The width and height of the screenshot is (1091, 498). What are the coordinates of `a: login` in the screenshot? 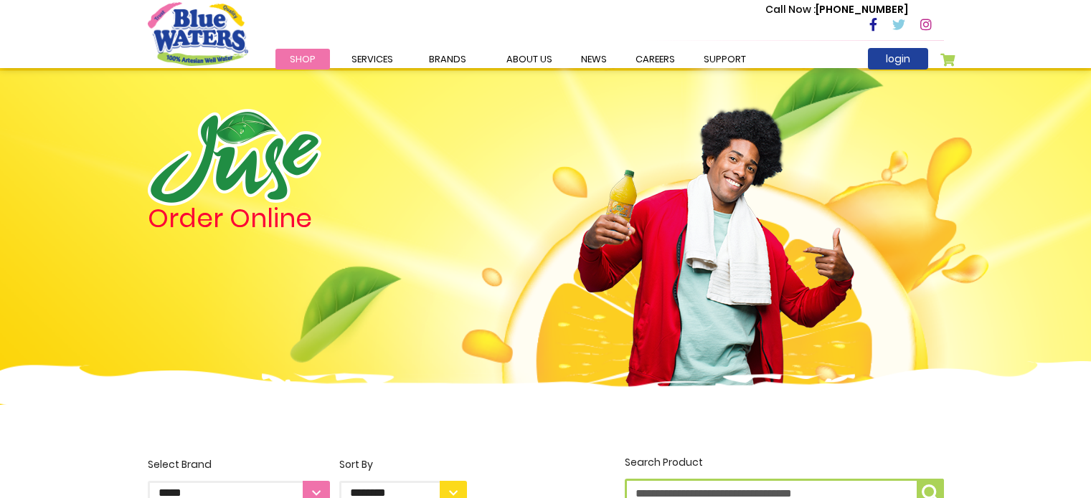 It's located at (898, 59).